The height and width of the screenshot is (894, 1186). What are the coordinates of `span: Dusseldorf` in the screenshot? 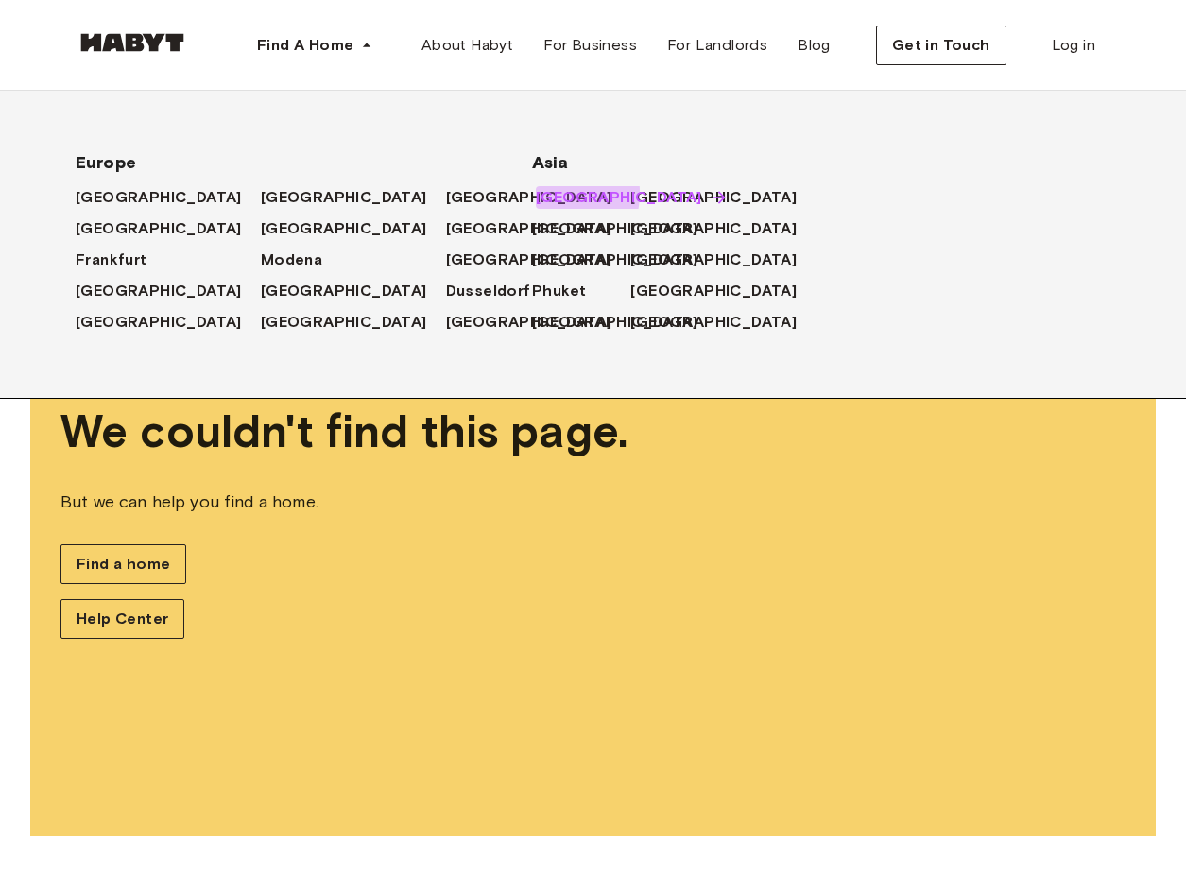 It's located at (489, 291).